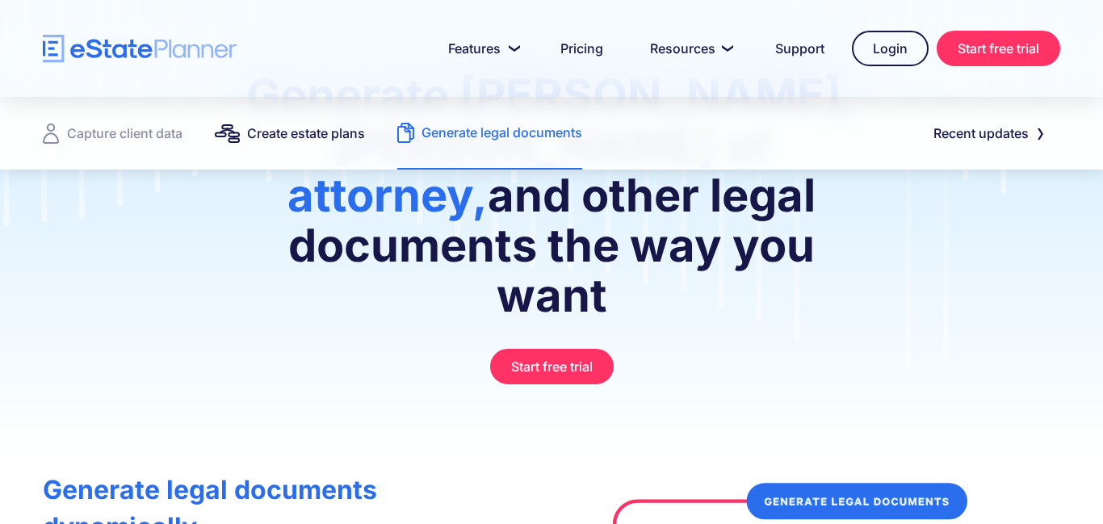  What do you see at coordinates (890, 48) in the screenshot?
I see `a: Login` at bounding box center [890, 48].